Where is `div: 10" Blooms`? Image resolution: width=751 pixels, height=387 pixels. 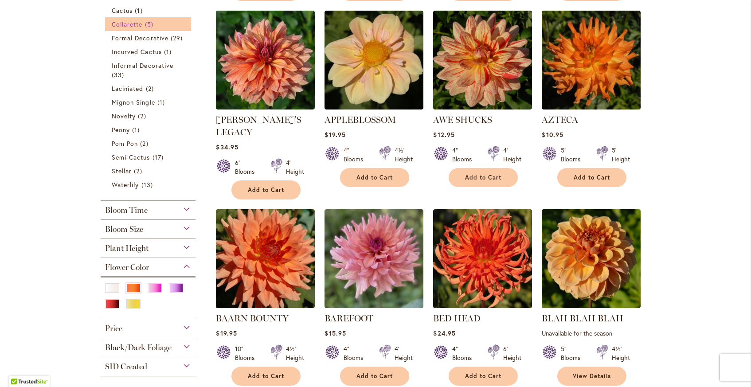
div: 10" Blooms is located at coordinates (247, 353).